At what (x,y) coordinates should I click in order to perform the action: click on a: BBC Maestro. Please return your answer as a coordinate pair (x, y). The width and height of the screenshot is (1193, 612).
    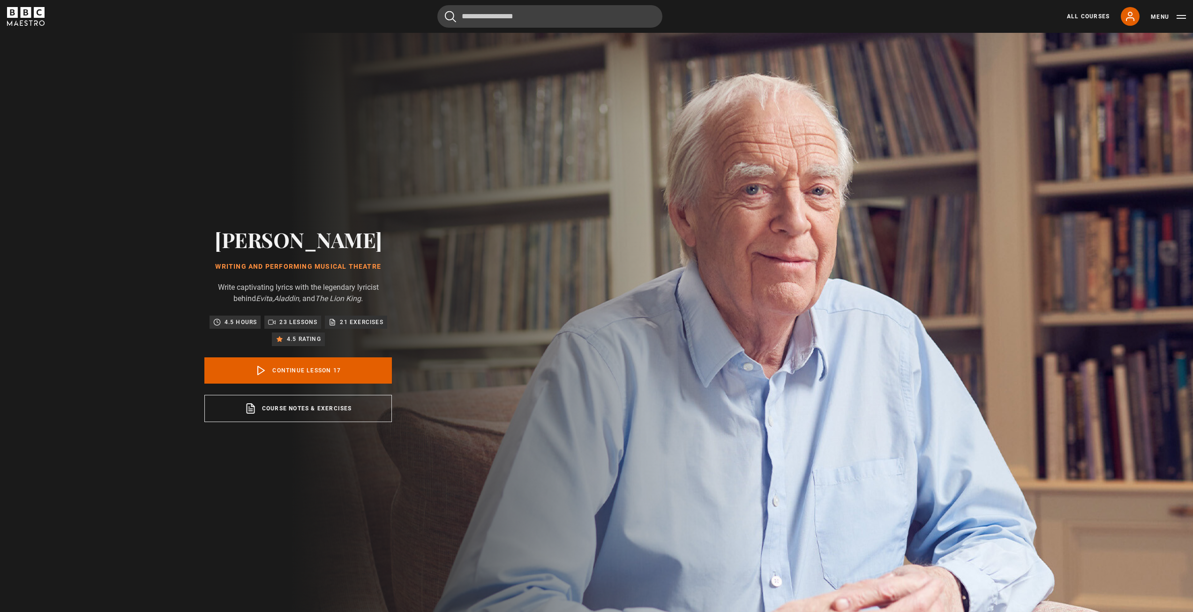
    Looking at the image, I should click on (26, 16).